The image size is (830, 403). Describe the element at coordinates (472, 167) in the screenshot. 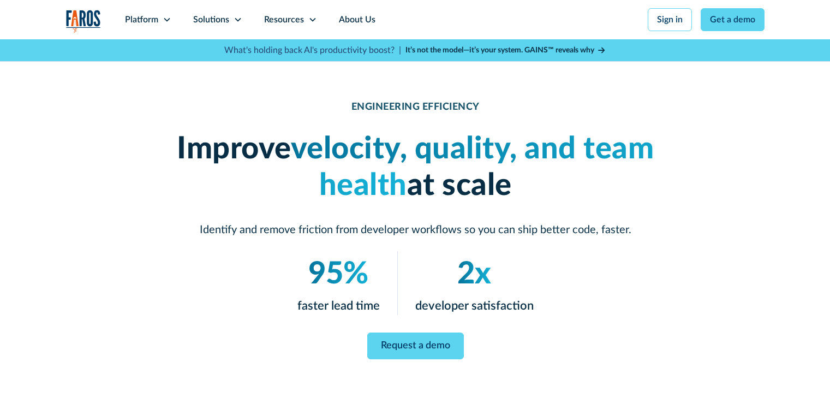

I see `em: velocity, quality, and team health` at that location.